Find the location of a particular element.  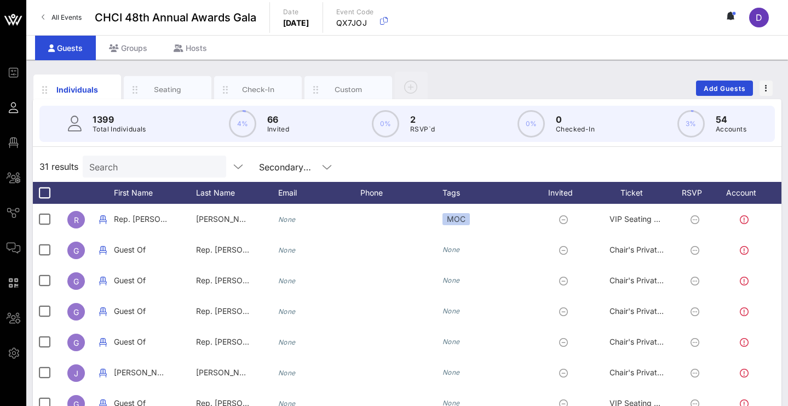

div: Groups is located at coordinates (128, 48).